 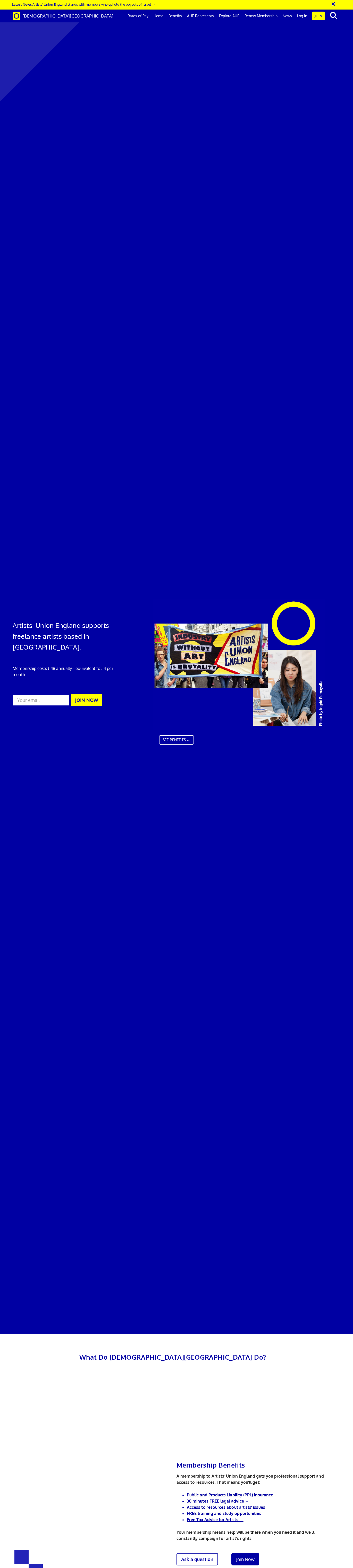 I want to click on a: Free Tax Advice for Artists →, so click(x=215, y=1520).